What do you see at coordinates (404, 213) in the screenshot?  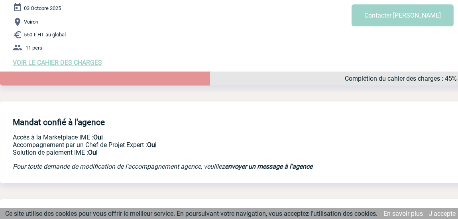 I see `a: En savoir plus` at bounding box center [404, 213].